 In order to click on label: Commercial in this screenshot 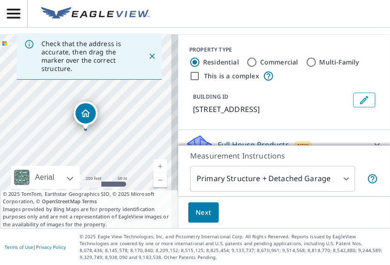, I will do `click(279, 62)`.